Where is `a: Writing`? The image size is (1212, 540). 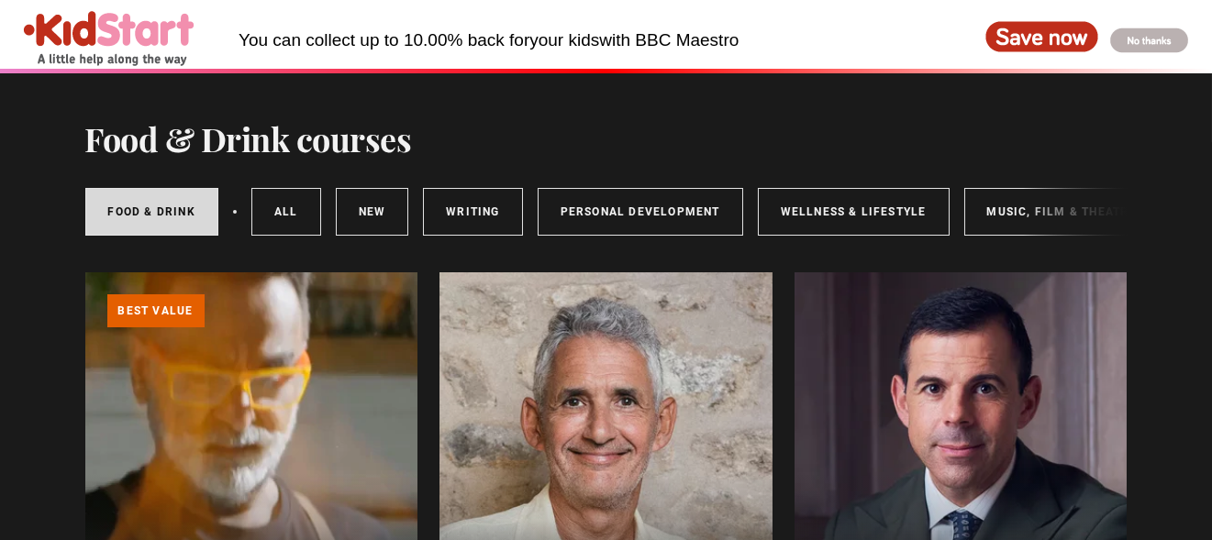
a: Writing is located at coordinates (472, 212).